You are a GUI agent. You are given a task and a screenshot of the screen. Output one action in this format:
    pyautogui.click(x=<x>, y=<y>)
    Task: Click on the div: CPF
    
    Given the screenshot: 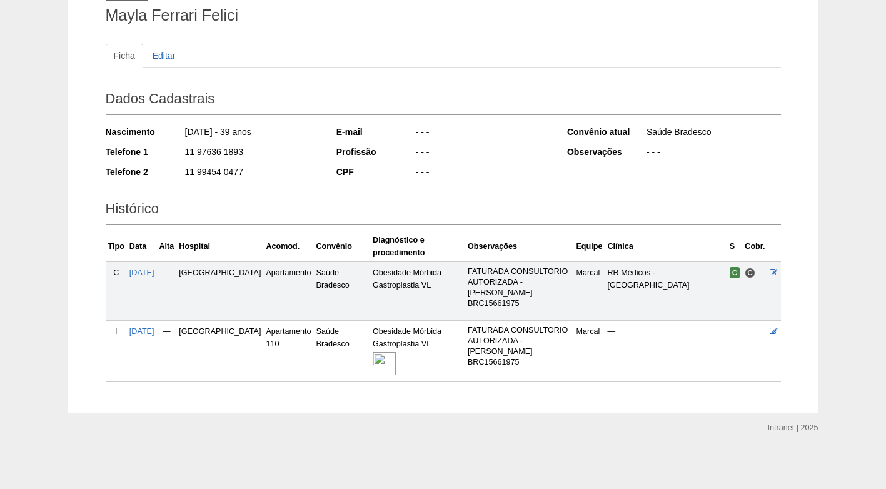 What is the action you would take?
    pyautogui.click(x=375, y=172)
    